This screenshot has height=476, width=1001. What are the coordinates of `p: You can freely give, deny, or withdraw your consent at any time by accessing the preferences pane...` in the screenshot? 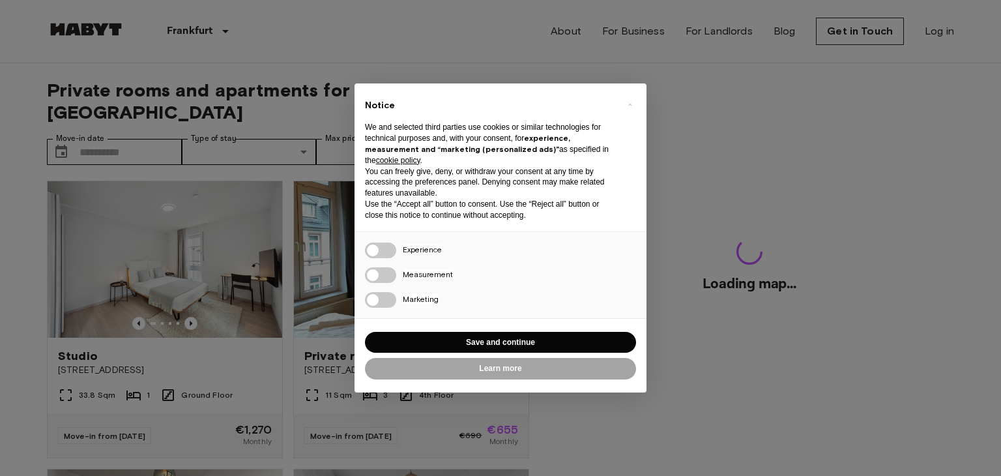 It's located at (490, 183).